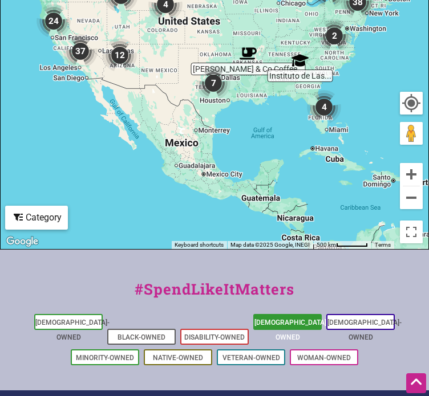 This screenshot has height=396, width=429. What do you see at coordinates (270, 245) in the screenshot?
I see `span: Map data ©2025 Google, INEGI` at bounding box center [270, 245].